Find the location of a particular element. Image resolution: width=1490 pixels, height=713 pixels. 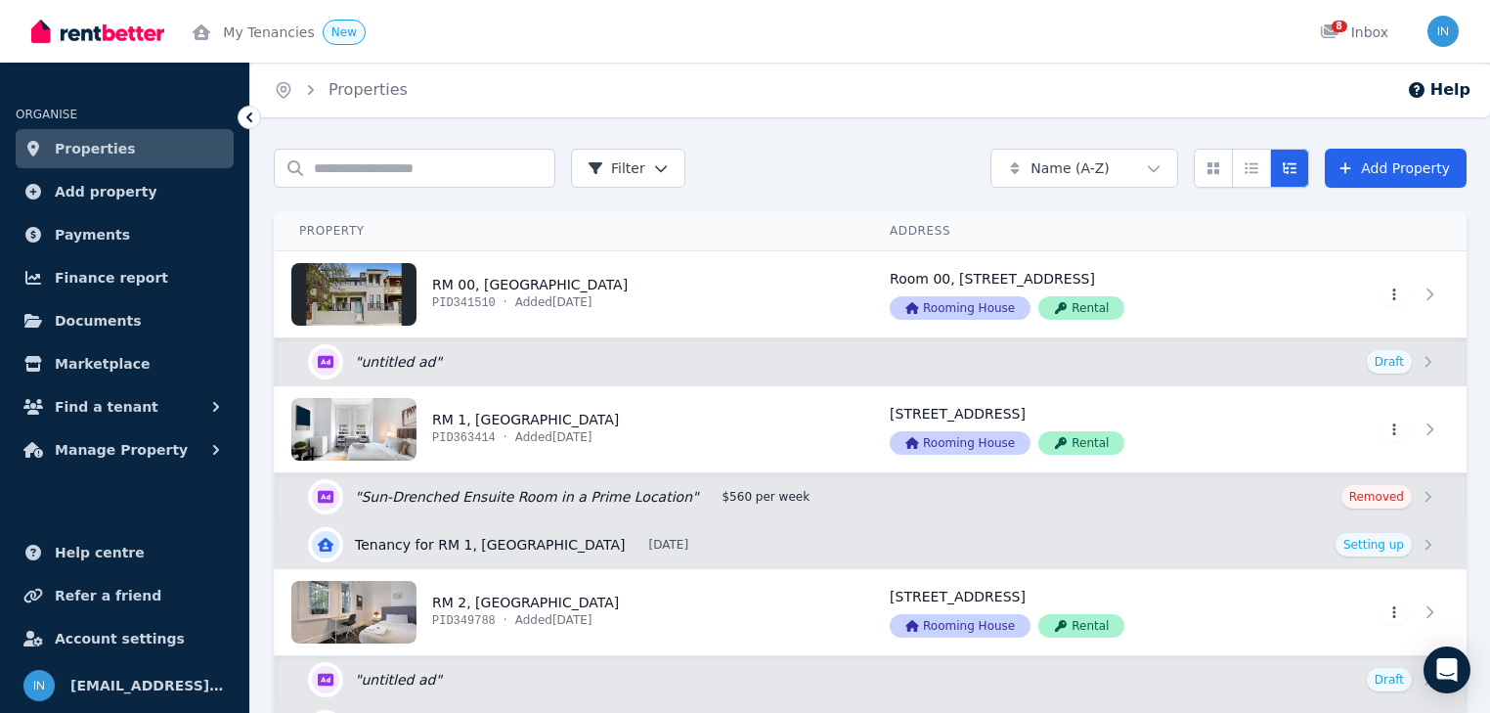

a: Account settings is located at coordinates (124, 638).